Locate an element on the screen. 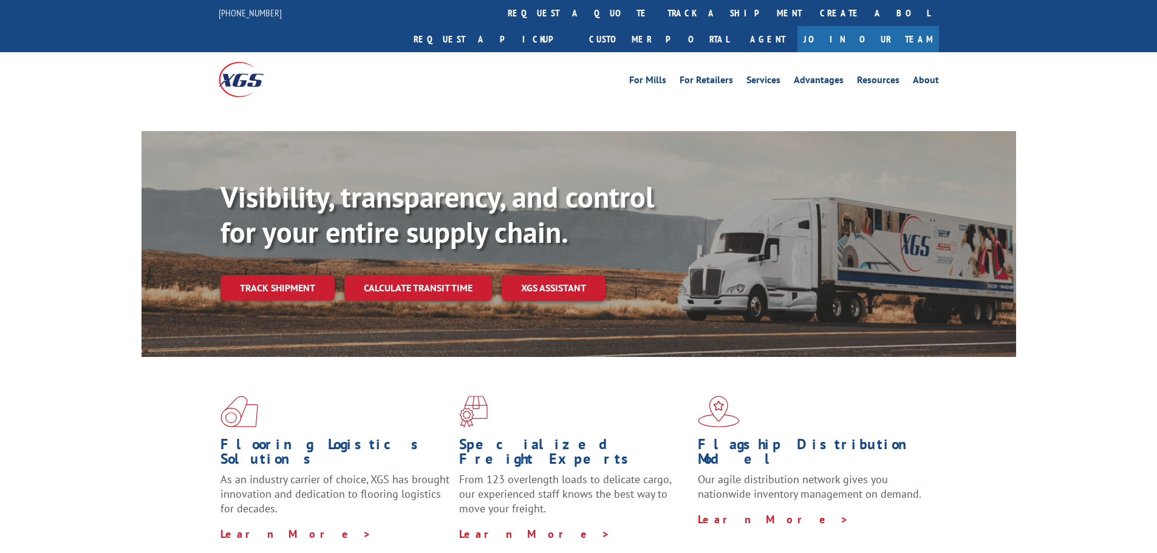 This screenshot has width=1157, height=553. img: xgs-icon-total-supply-chain-intelligence-red is located at coordinates (239, 412).